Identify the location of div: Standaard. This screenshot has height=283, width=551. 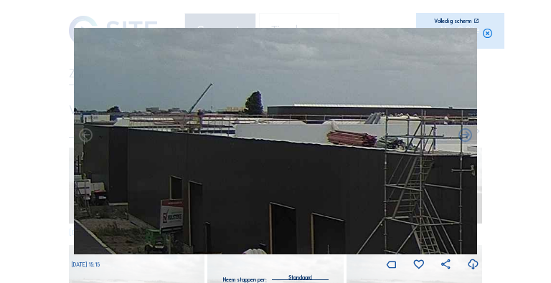
(300, 275).